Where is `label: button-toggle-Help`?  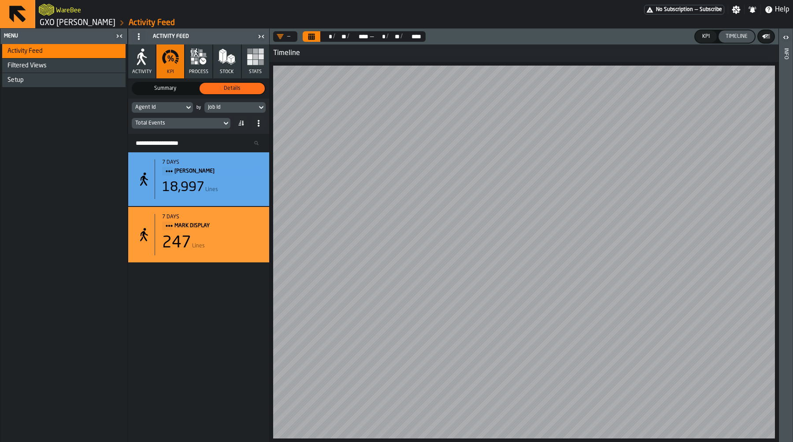
label: button-toggle-Help is located at coordinates (777, 10).